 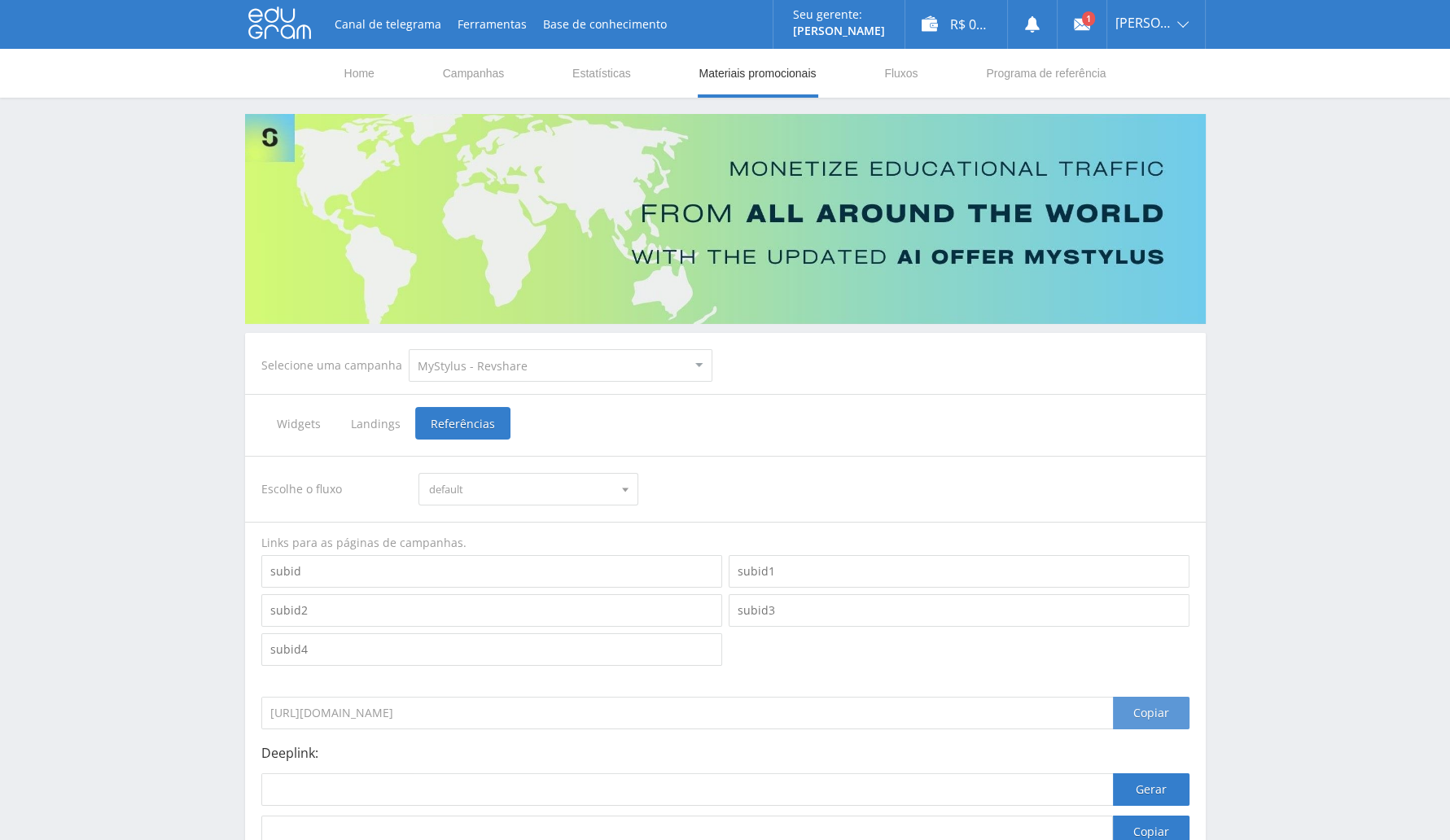 What do you see at coordinates (492, 611) in the screenshot?
I see `input: subid2` at bounding box center [492, 611].